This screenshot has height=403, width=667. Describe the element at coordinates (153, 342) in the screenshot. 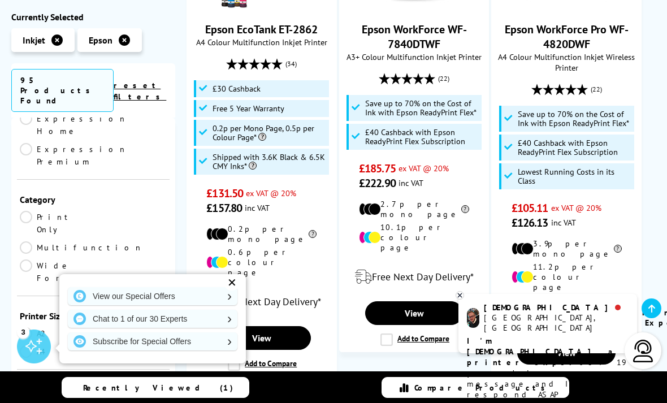

I see `a: Subscribe for Special Offers` at that location.